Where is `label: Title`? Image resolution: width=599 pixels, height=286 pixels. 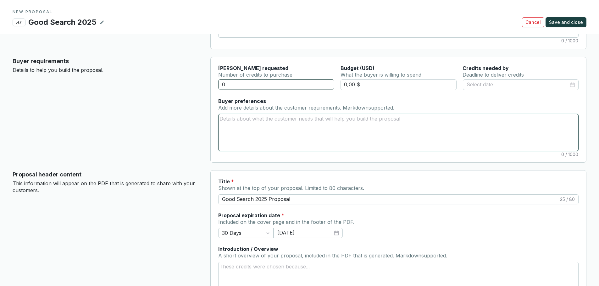 label: Title is located at coordinates (226, 182).